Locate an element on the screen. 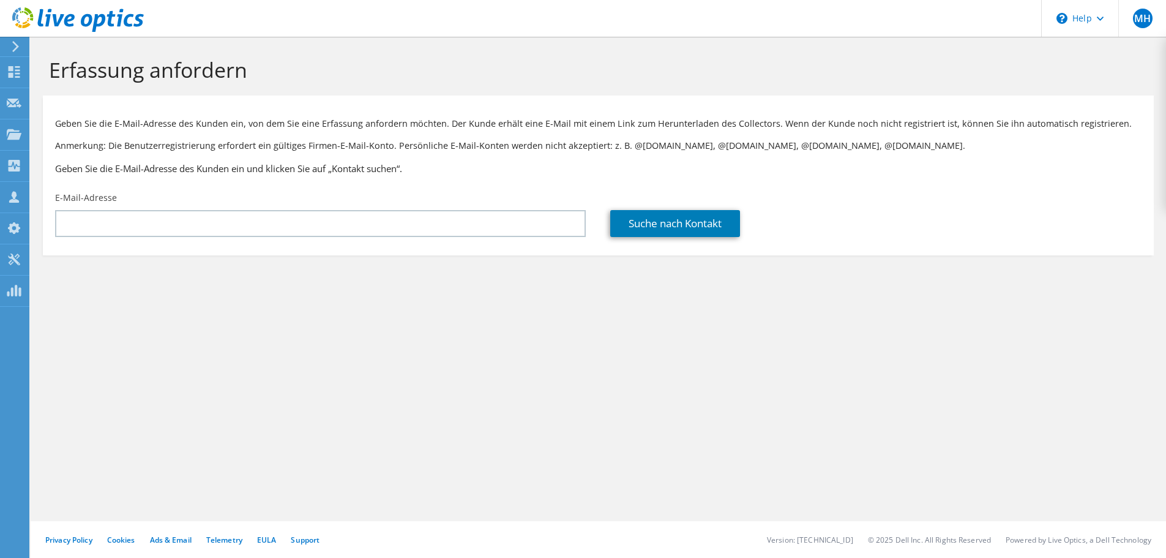 This screenshot has height=558, width=1166. a: Telemetry is located at coordinates (224, 539).